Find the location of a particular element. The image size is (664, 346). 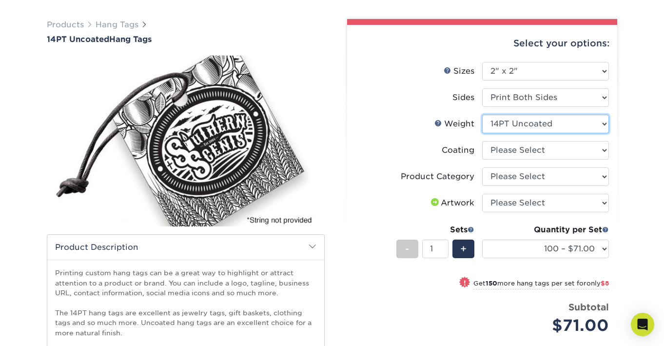

div: Select your options: is located at coordinates (482, 43).